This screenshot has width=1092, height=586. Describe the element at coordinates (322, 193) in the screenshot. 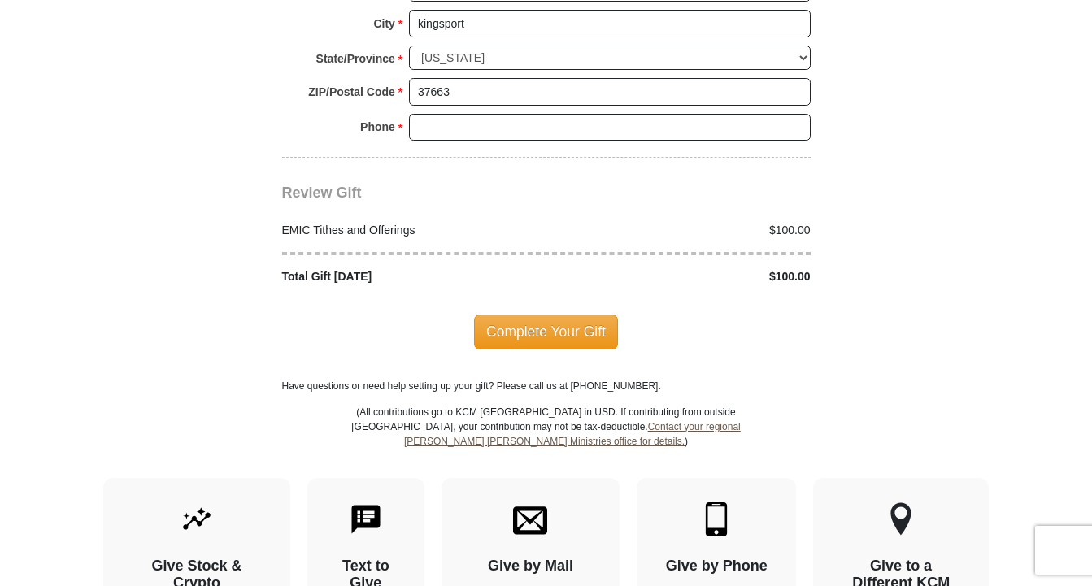

I see `span: Review Gift` at that location.